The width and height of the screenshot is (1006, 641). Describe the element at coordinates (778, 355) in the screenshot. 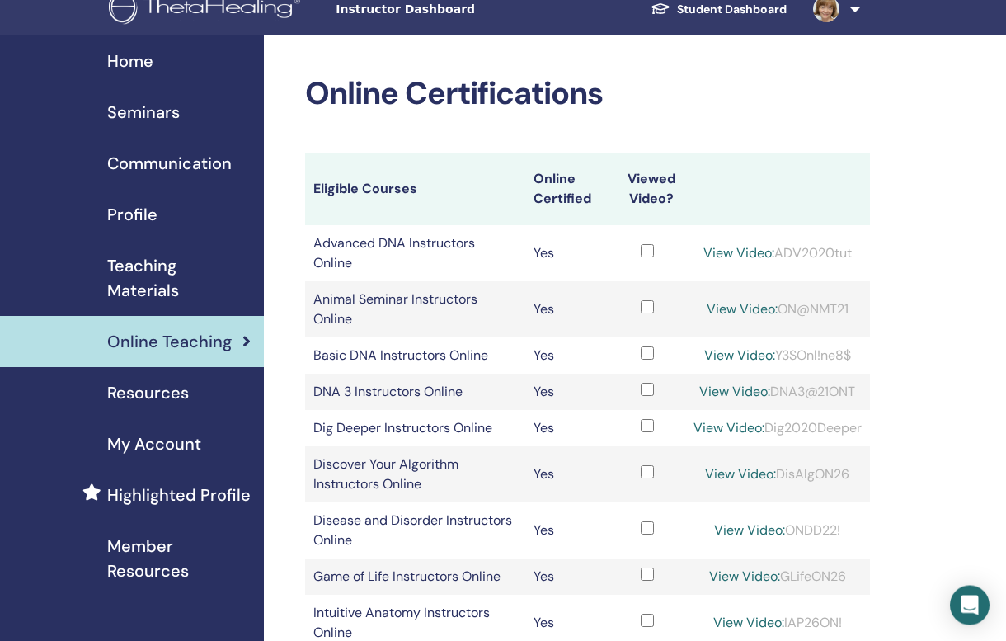

I see `div: Y3SOnl!ne8$` at that location.